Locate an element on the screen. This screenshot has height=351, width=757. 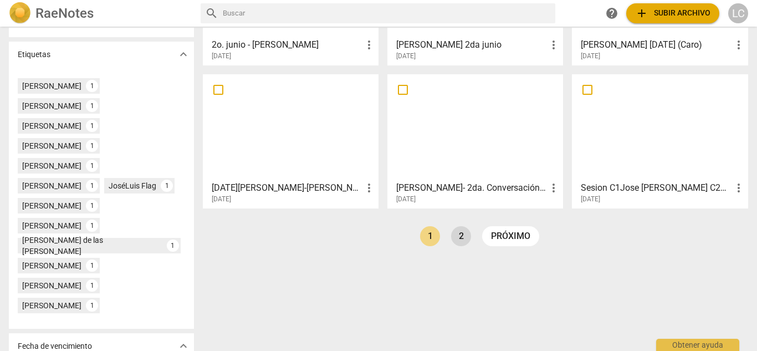
span: help is located at coordinates (612, 13).